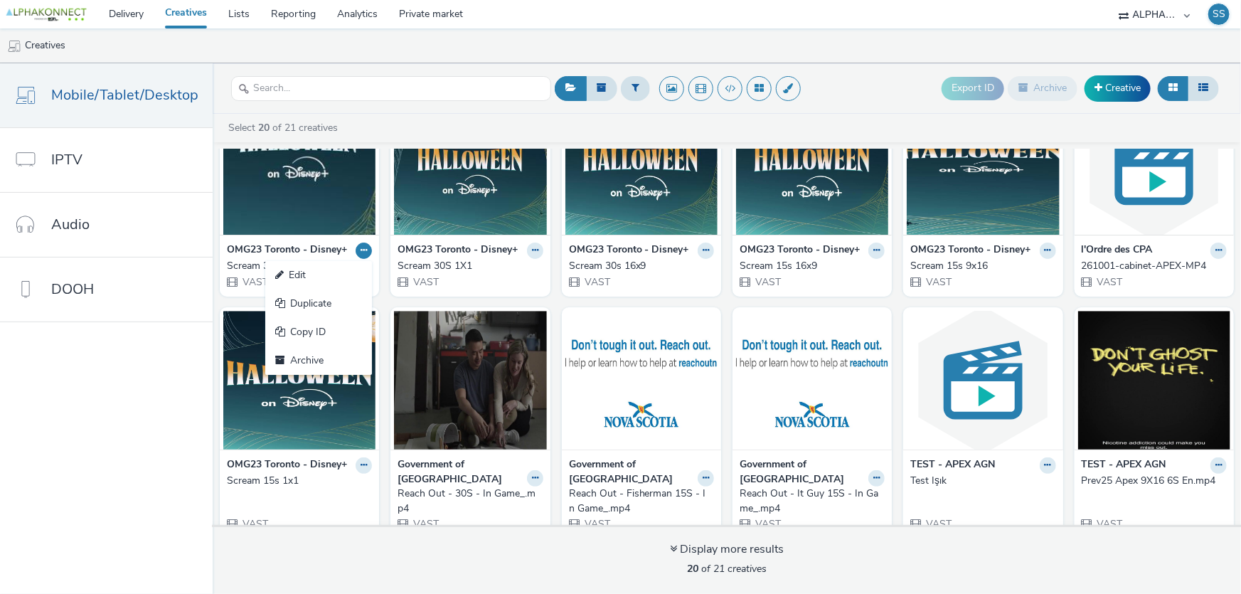 Image resolution: width=1241 pixels, height=594 pixels. Describe the element at coordinates (727, 549) in the screenshot. I see `div: Display more results` at that location.